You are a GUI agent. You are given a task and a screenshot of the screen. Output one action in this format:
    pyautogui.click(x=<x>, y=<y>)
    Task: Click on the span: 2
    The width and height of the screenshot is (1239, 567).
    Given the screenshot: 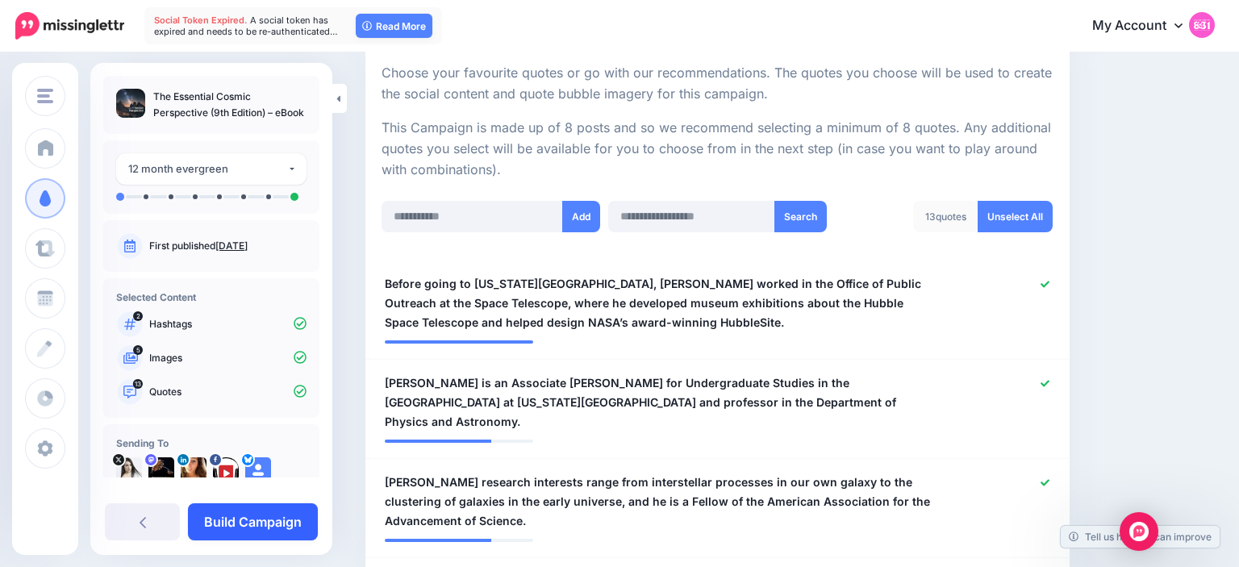 What is the action you would take?
    pyautogui.click(x=138, y=316)
    